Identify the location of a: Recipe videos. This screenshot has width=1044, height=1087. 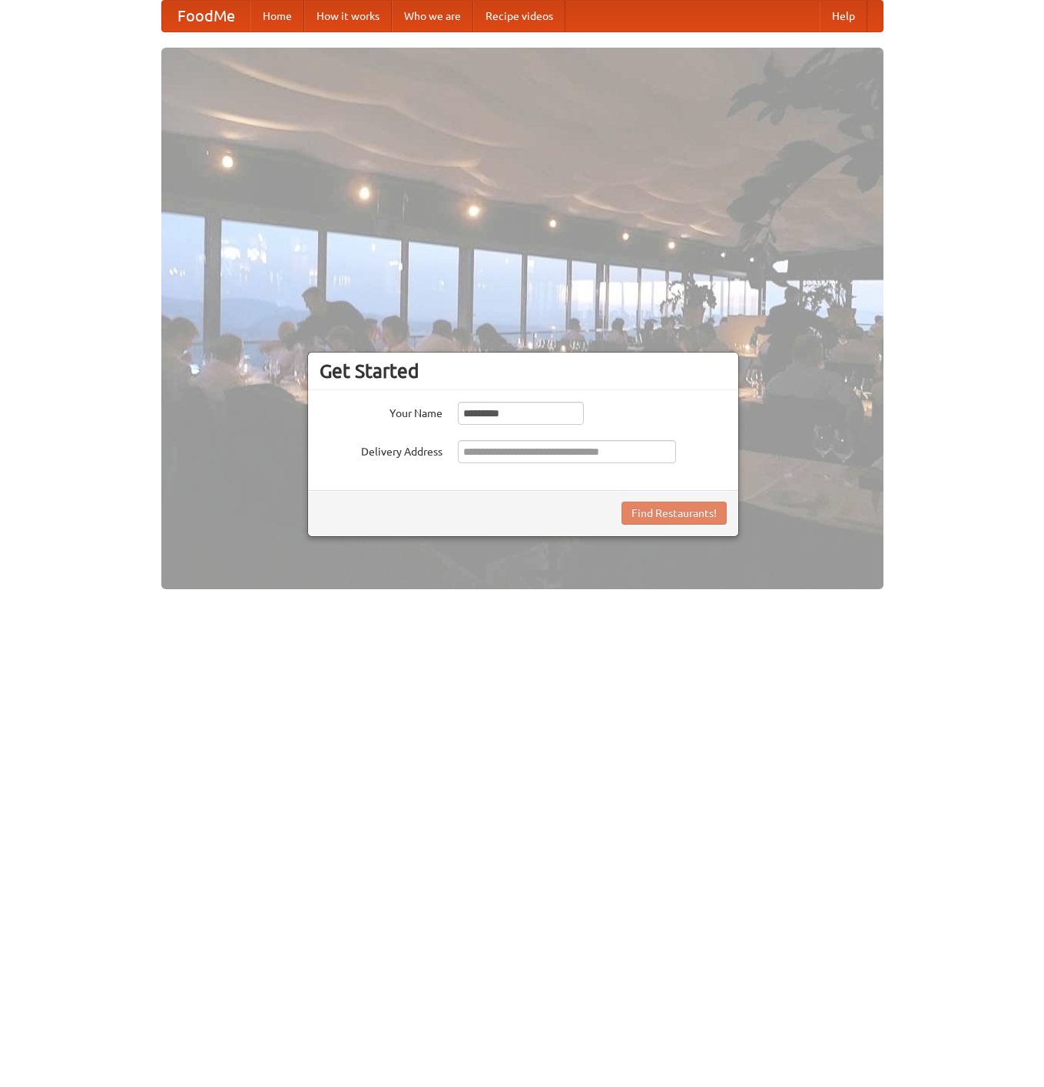
(519, 16).